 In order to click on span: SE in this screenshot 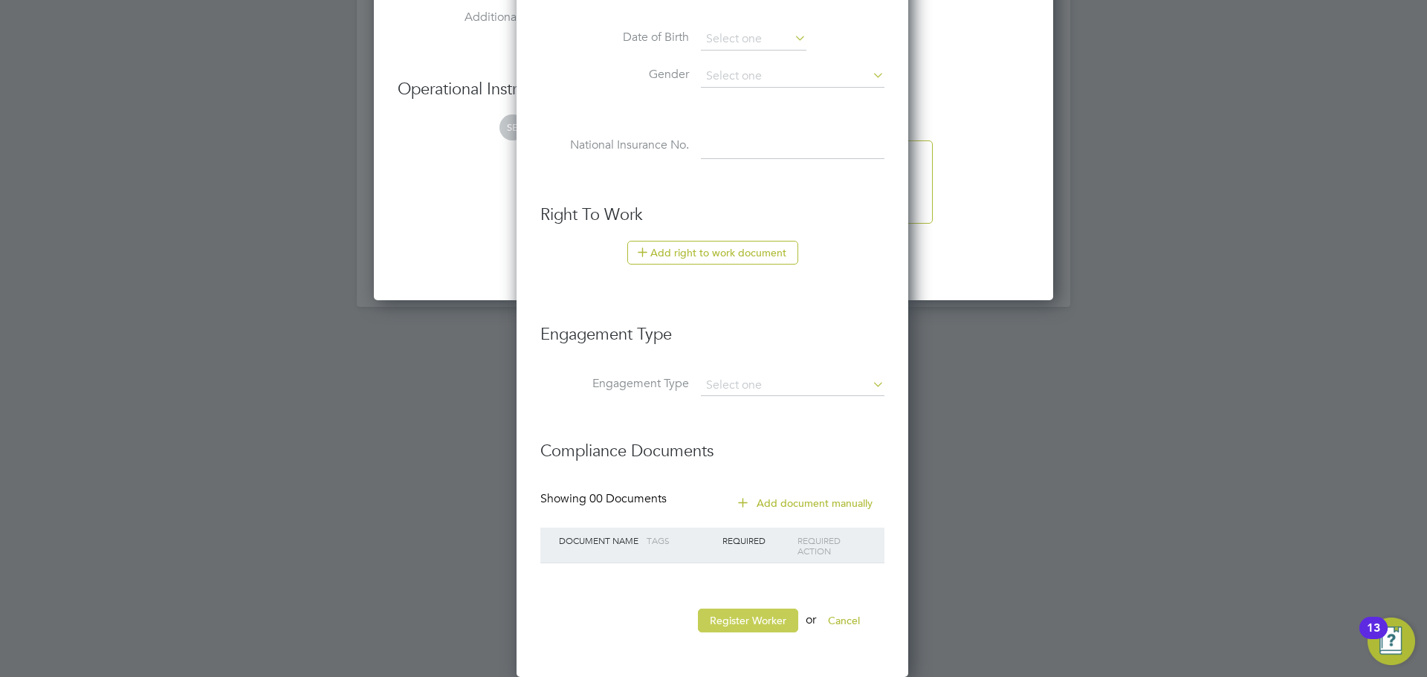, I will do `click(512, 127)`.